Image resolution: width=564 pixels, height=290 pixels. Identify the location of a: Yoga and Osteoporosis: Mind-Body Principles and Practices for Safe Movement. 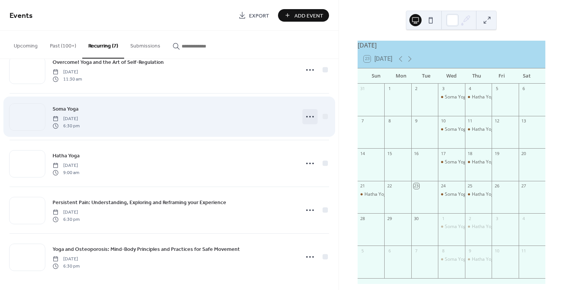
(146, 249).